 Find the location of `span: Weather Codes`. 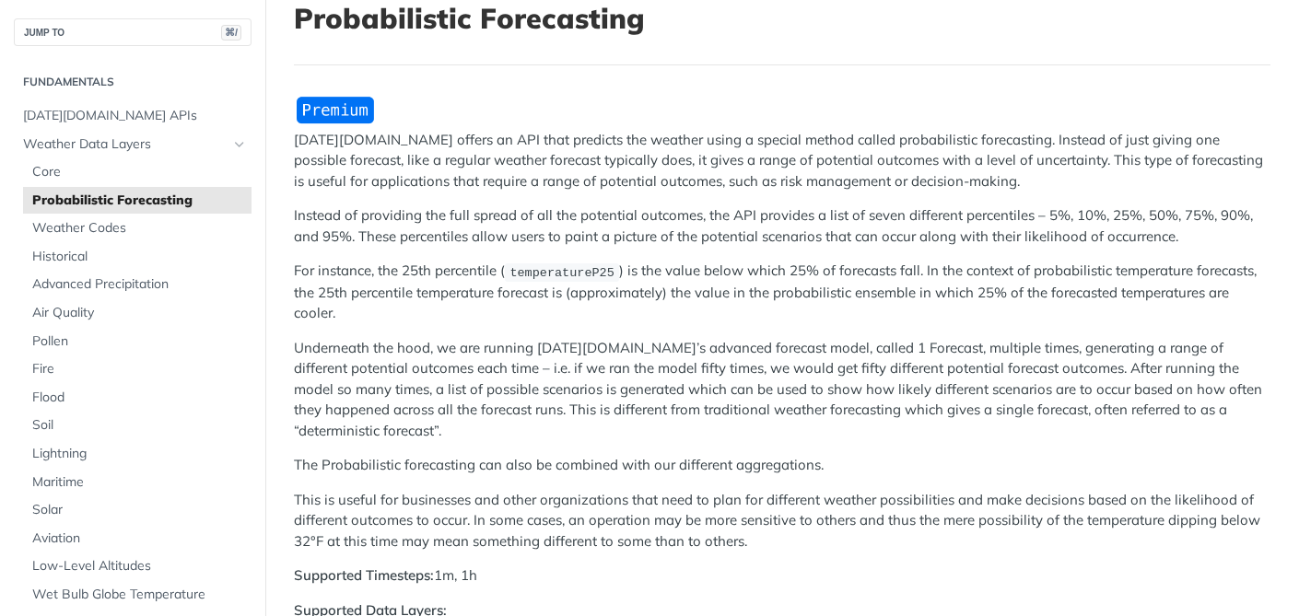

span: Weather Codes is located at coordinates (139, 228).